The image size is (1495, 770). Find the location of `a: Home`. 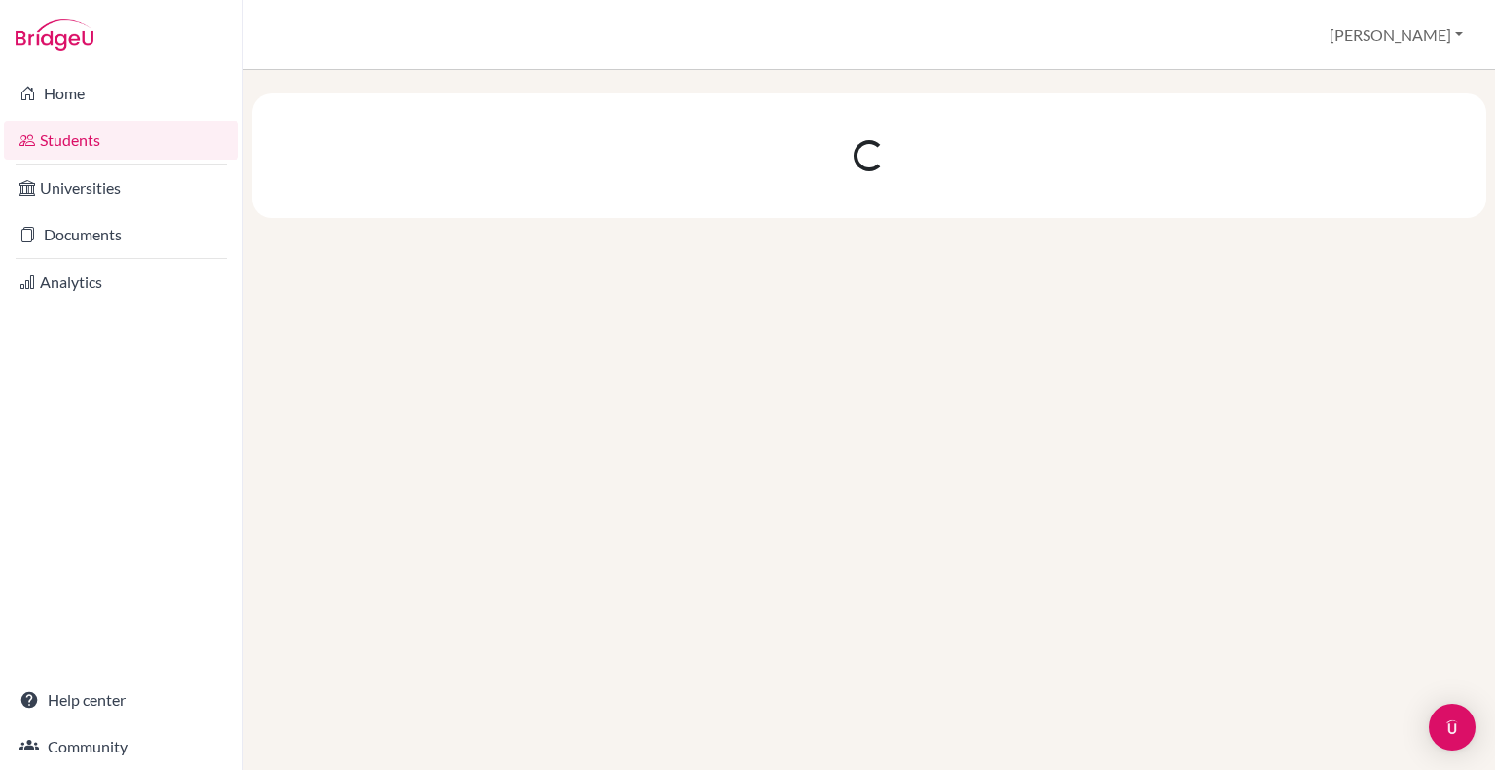

a: Home is located at coordinates (121, 93).